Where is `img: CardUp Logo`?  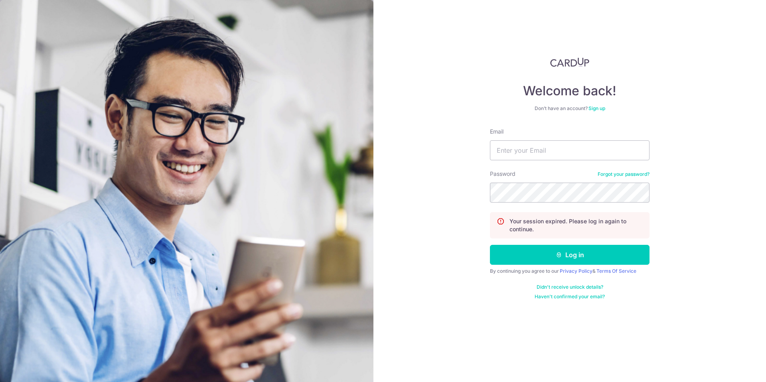
img: CardUp Logo is located at coordinates (570, 62).